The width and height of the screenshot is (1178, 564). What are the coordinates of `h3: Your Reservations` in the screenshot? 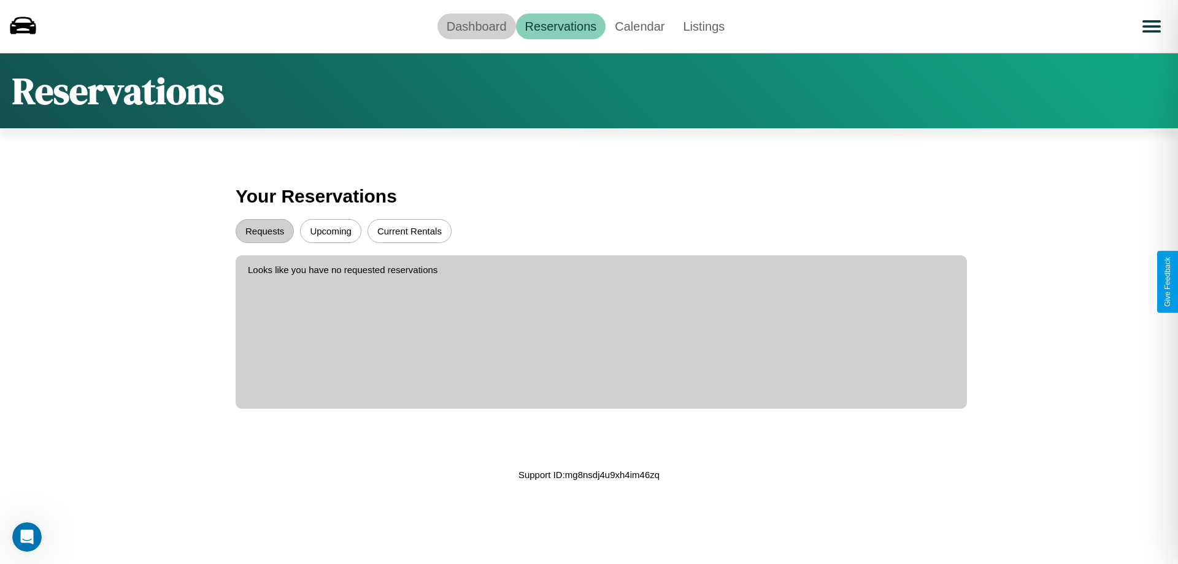 It's located at (589, 196).